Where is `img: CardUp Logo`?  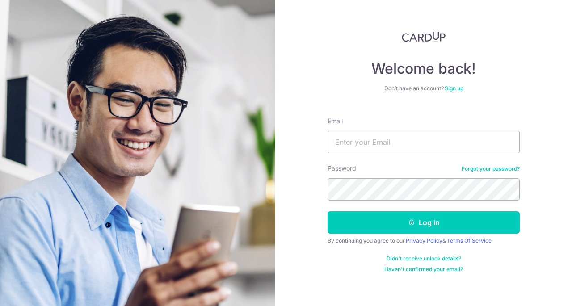
img: CardUp Logo is located at coordinates (424, 37).